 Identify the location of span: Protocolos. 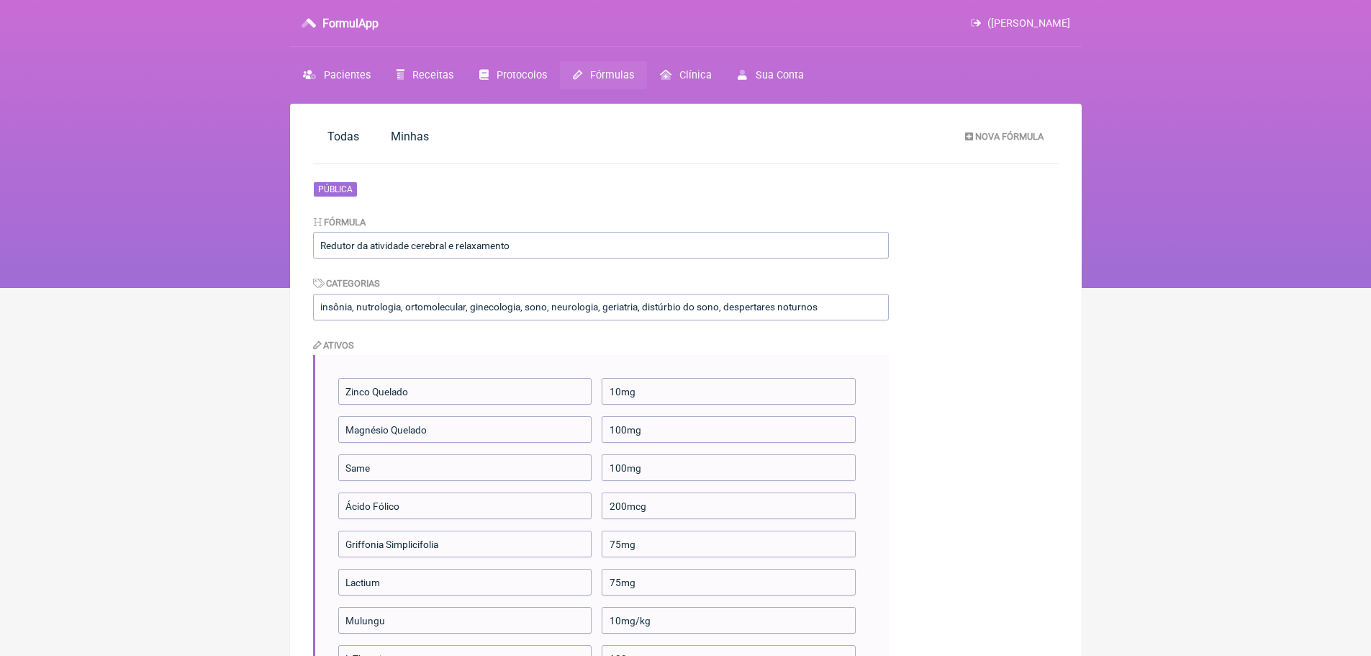
(522, 75).